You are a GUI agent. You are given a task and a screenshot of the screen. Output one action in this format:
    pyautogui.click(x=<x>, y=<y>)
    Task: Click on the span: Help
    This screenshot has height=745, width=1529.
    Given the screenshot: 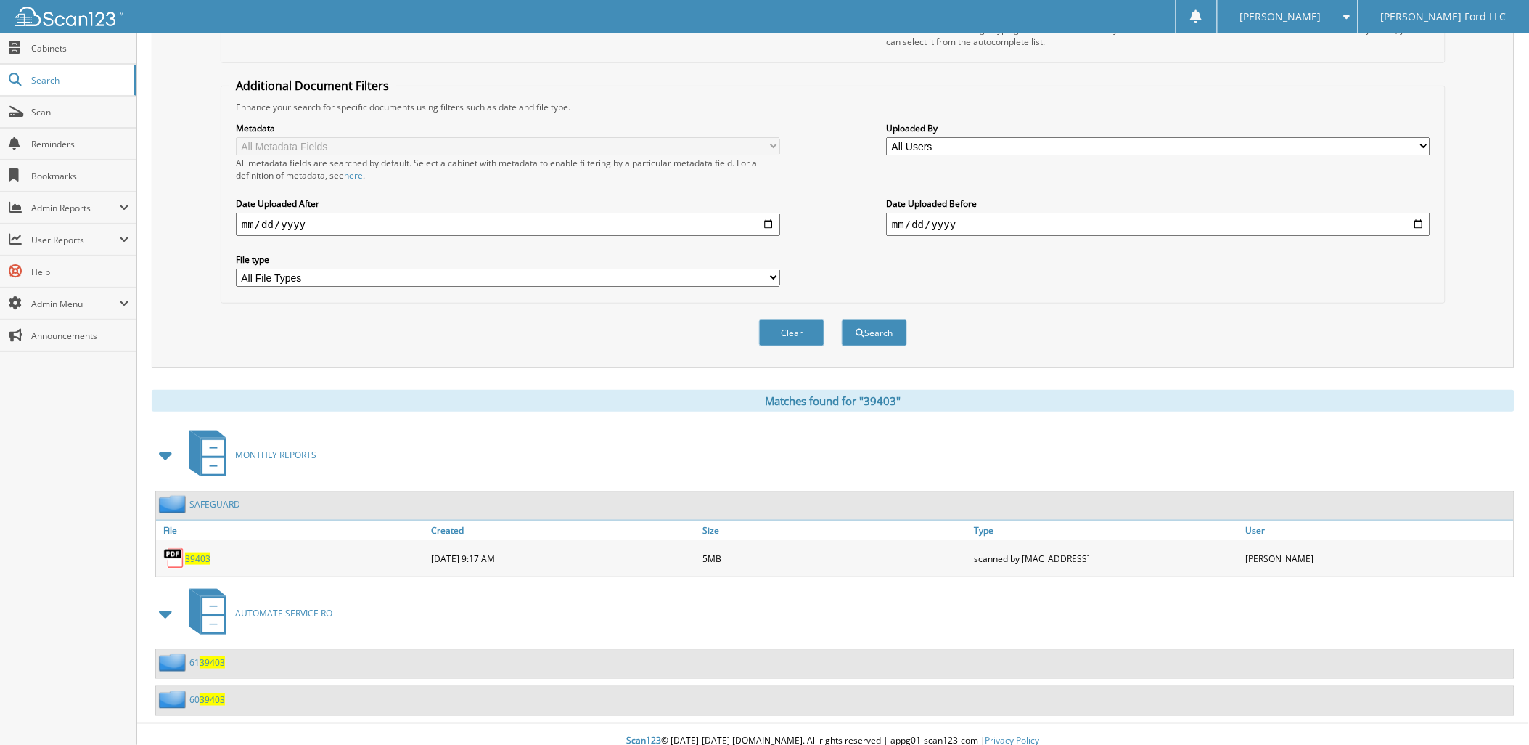 What is the action you would take?
    pyautogui.click(x=80, y=271)
    